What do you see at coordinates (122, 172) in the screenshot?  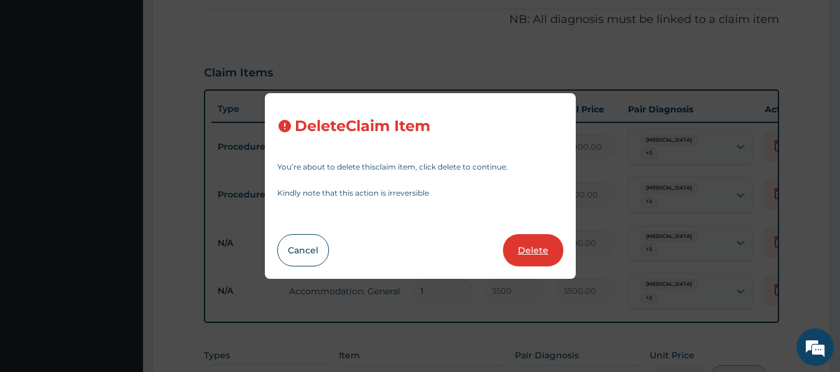 I see `span: We're online!` at bounding box center [122, 172].